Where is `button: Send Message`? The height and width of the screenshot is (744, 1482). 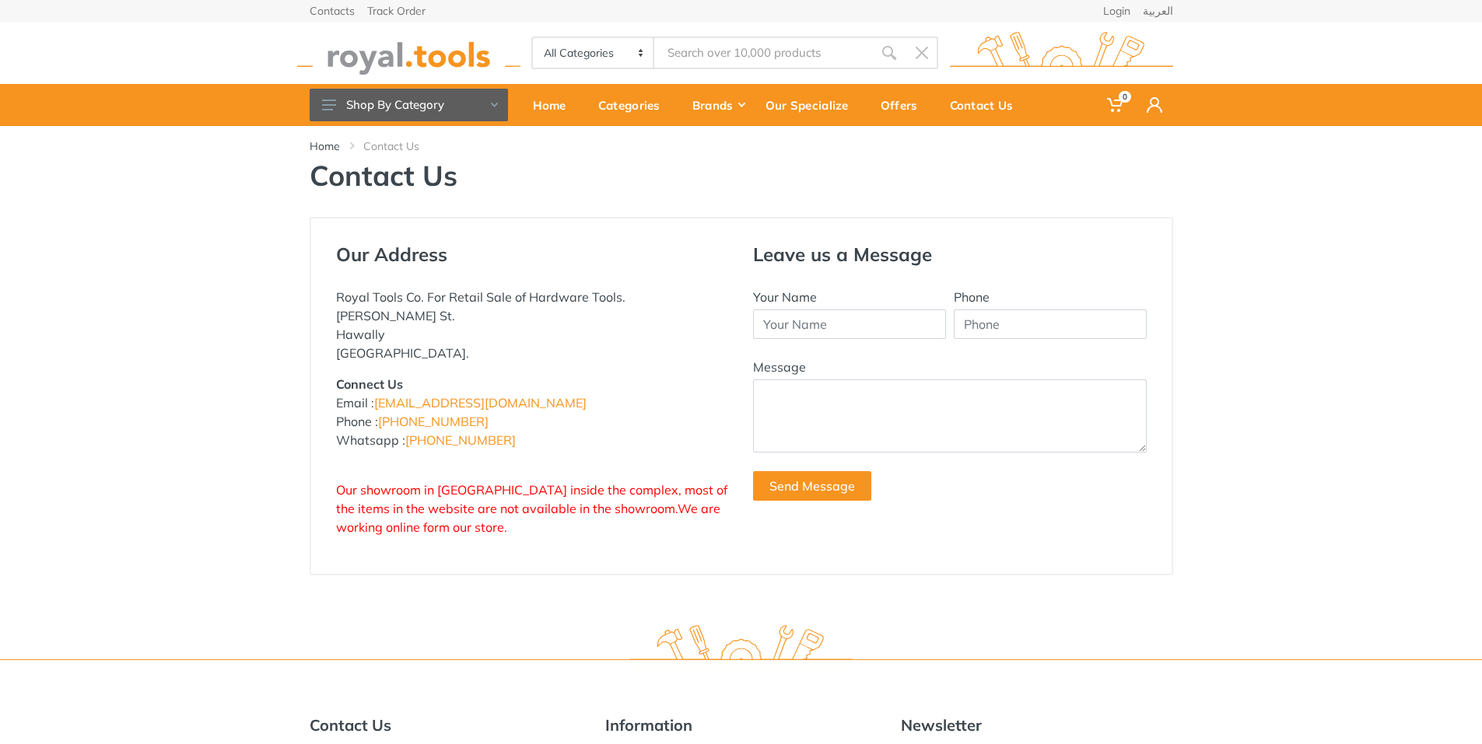
button: Send Message is located at coordinates (812, 486).